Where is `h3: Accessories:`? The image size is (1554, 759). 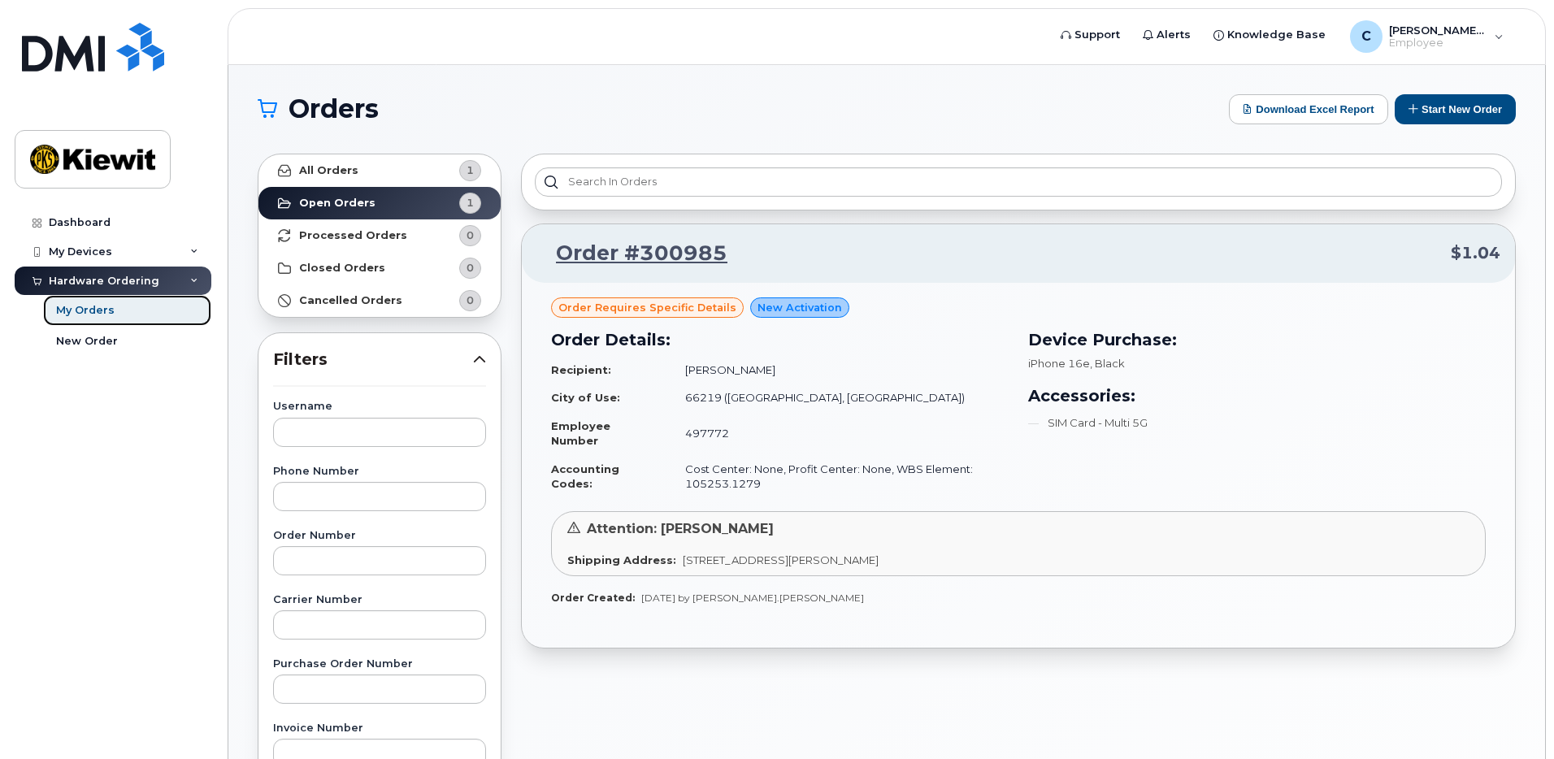
h3: Accessories: is located at coordinates (1257, 396).